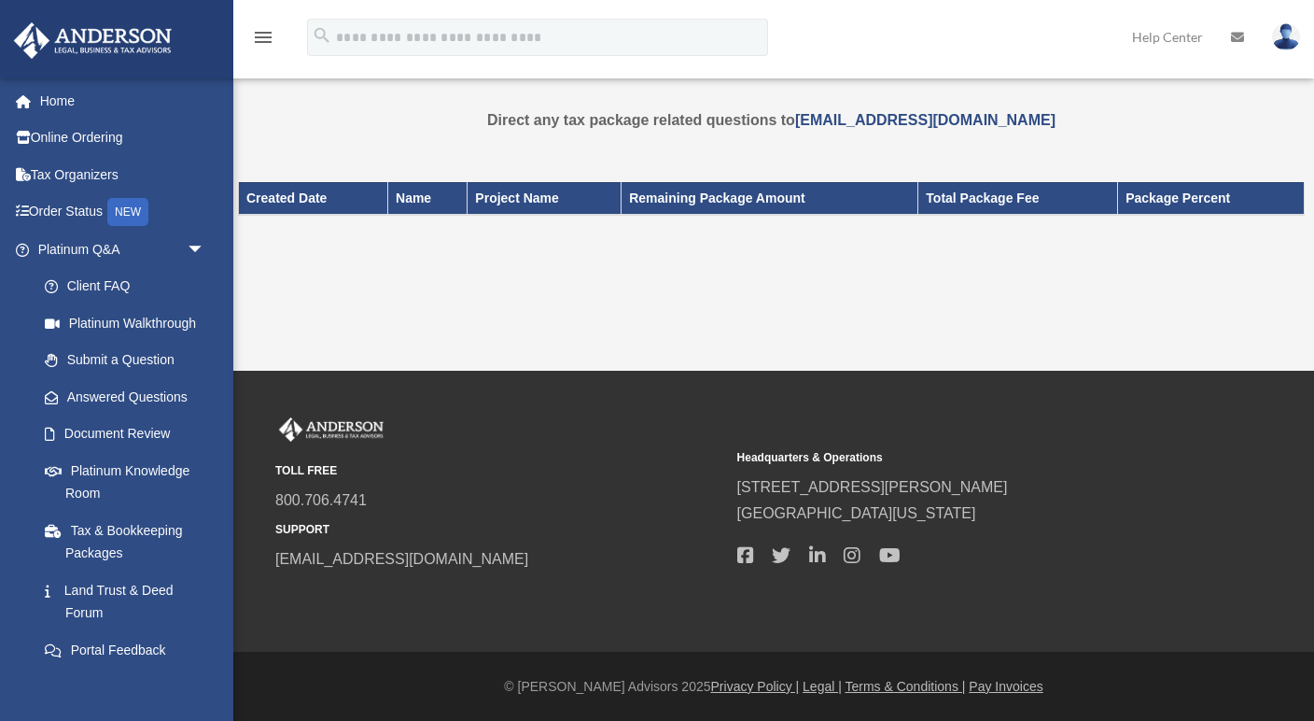 The image size is (1314, 721). I want to click on th: Remaining Package Amount, so click(770, 198).